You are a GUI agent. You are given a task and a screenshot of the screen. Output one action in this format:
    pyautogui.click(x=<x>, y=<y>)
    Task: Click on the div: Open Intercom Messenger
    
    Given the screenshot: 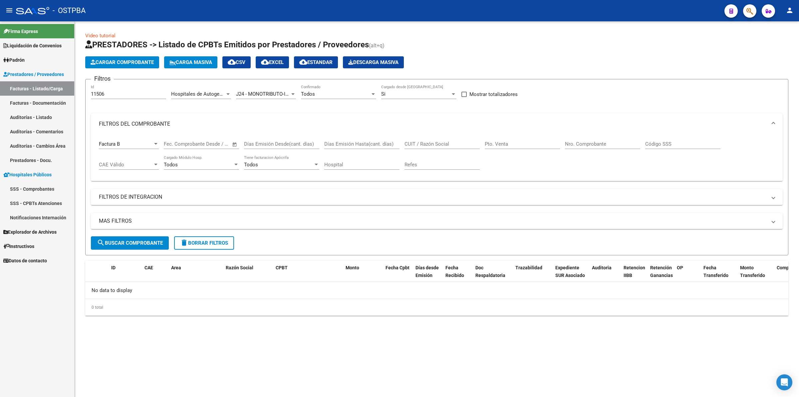 What is the action you would take?
    pyautogui.click(x=785, y=382)
    